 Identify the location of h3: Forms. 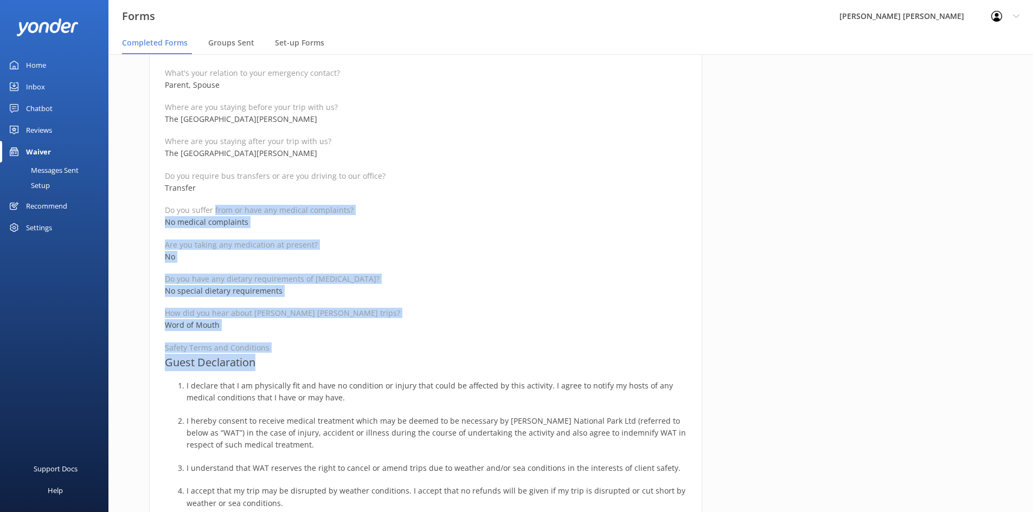
(138, 16).